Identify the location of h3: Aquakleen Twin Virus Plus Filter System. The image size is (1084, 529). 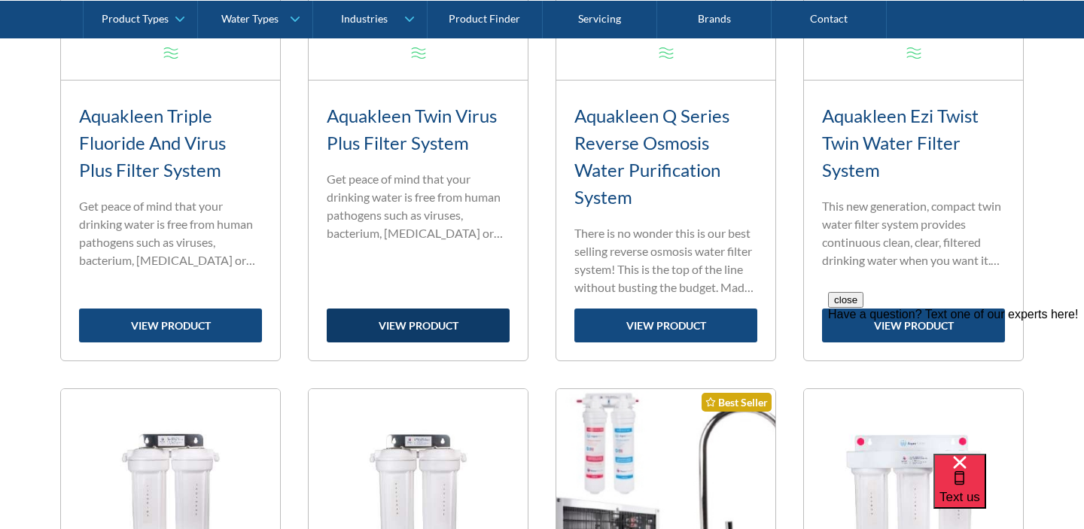
(418, 129).